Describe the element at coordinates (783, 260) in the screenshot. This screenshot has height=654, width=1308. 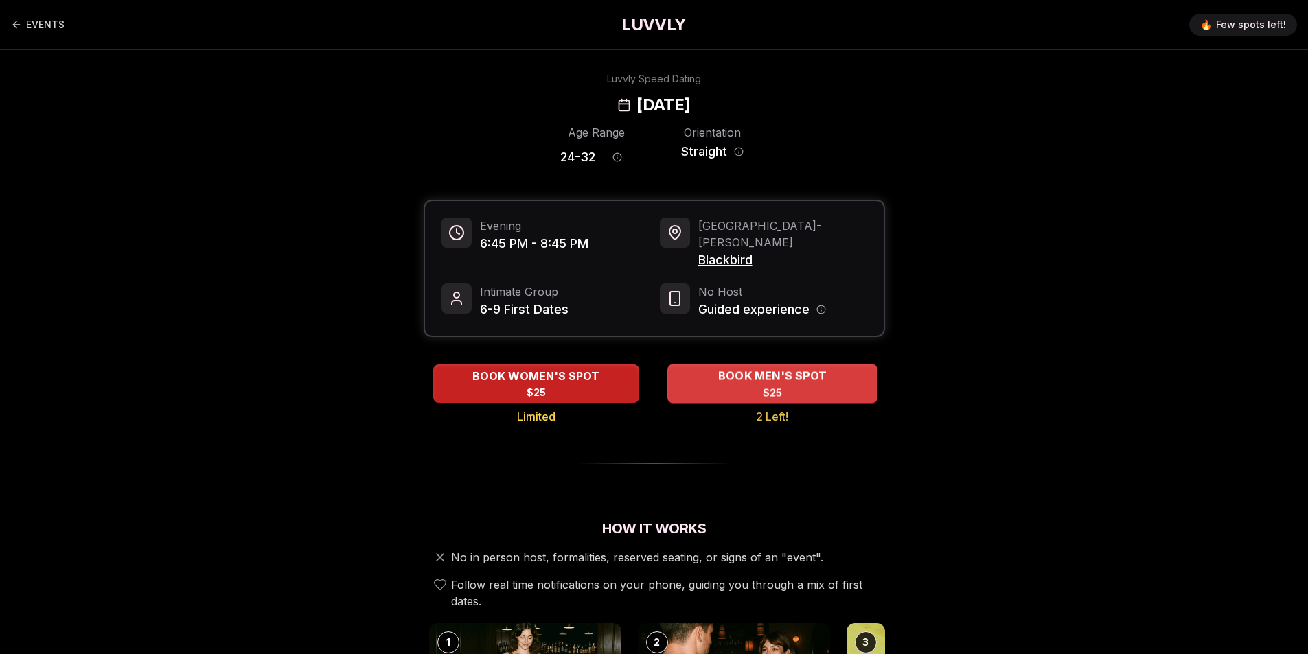
I see `span: Blackbird` at that location.